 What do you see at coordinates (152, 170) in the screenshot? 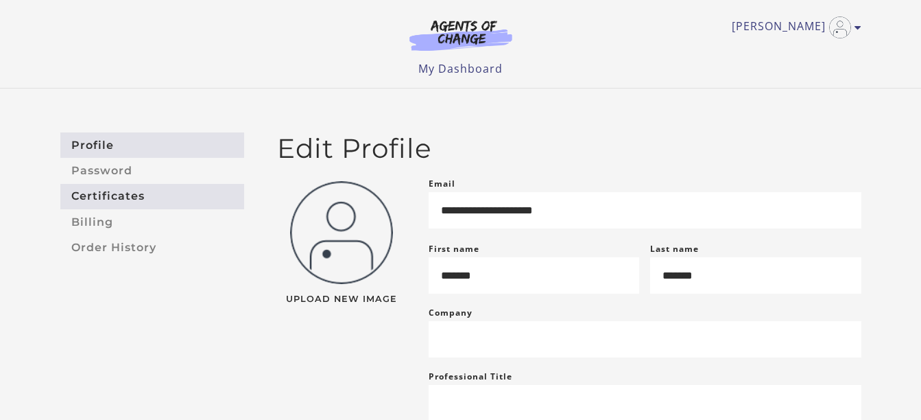
I see `a: Password` at bounding box center [152, 170].